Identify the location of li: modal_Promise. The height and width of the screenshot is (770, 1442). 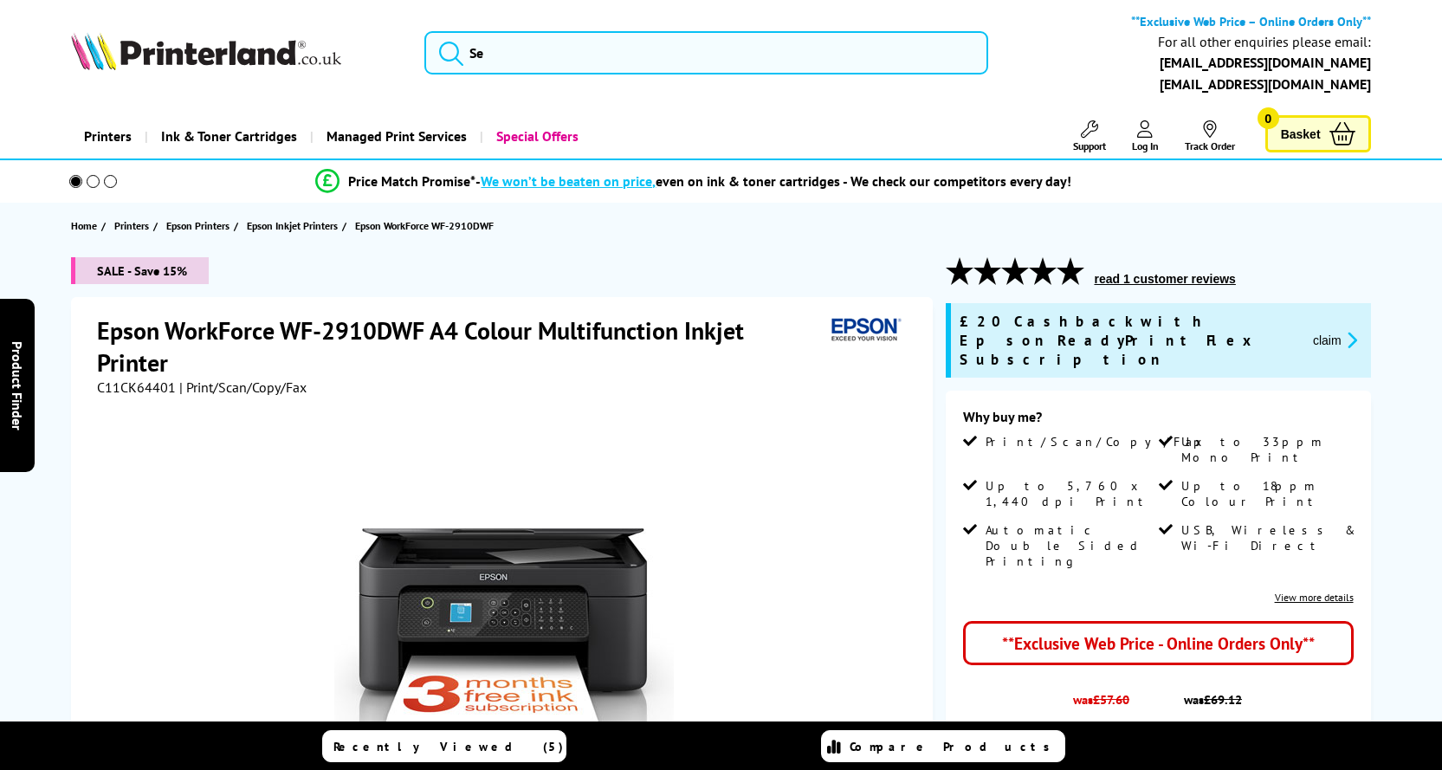
(694, 181).